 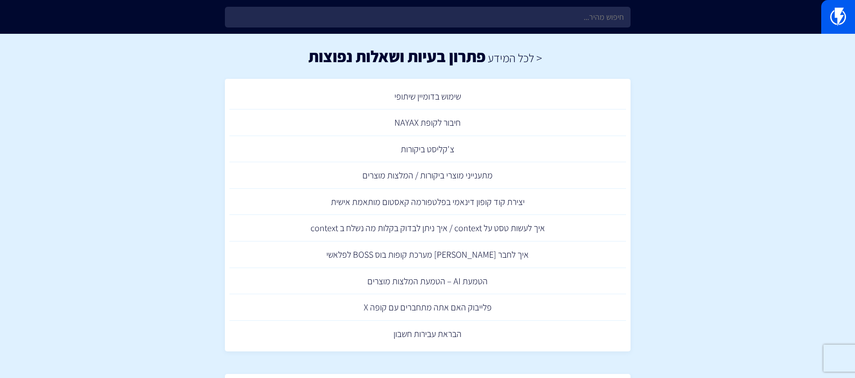 What do you see at coordinates (428, 175) in the screenshot?
I see `a: מתענייני מוצרי ביקורות / המלצות מוצרים` at bounding box center [428, 175].